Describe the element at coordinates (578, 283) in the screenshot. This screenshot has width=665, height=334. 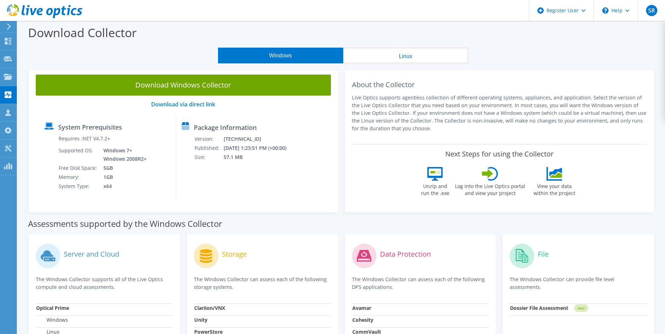
I see `p: The Windows Collector can provide file level assessments.` at that location.